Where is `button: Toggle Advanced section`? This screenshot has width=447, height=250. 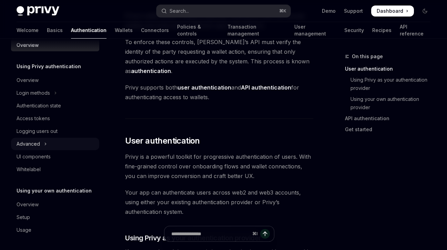
button: Toggle Advanced section is located at coordinates (55, 144).